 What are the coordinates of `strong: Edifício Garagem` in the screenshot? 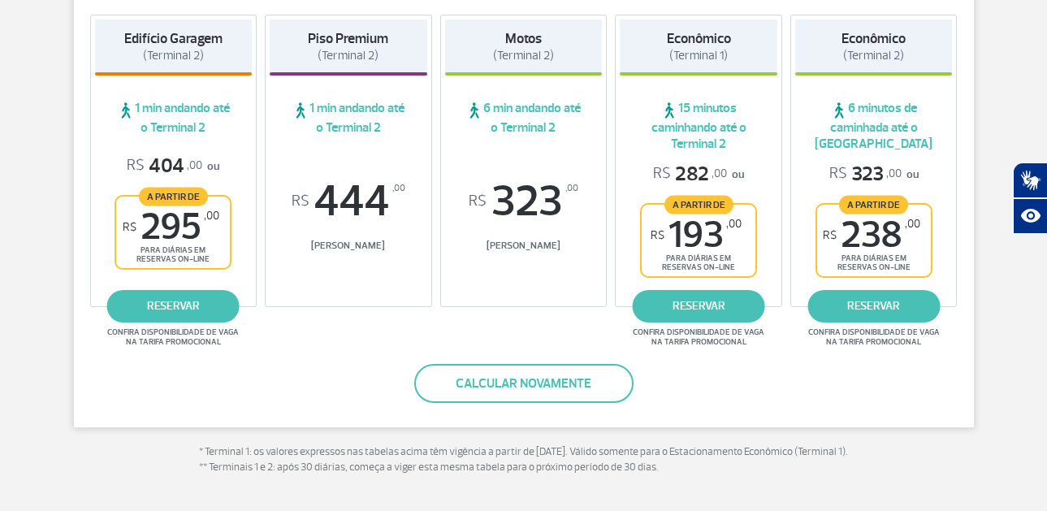 It's located at (173, 38).